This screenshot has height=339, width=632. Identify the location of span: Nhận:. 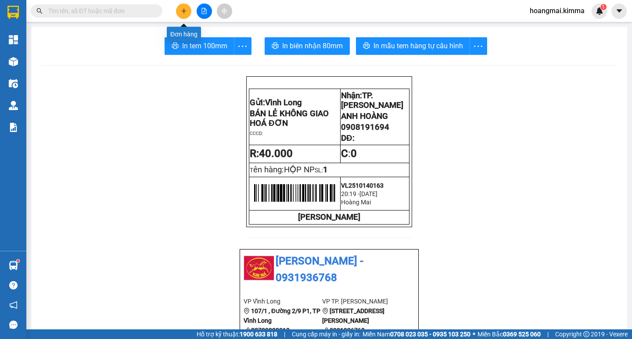
(372, 101).